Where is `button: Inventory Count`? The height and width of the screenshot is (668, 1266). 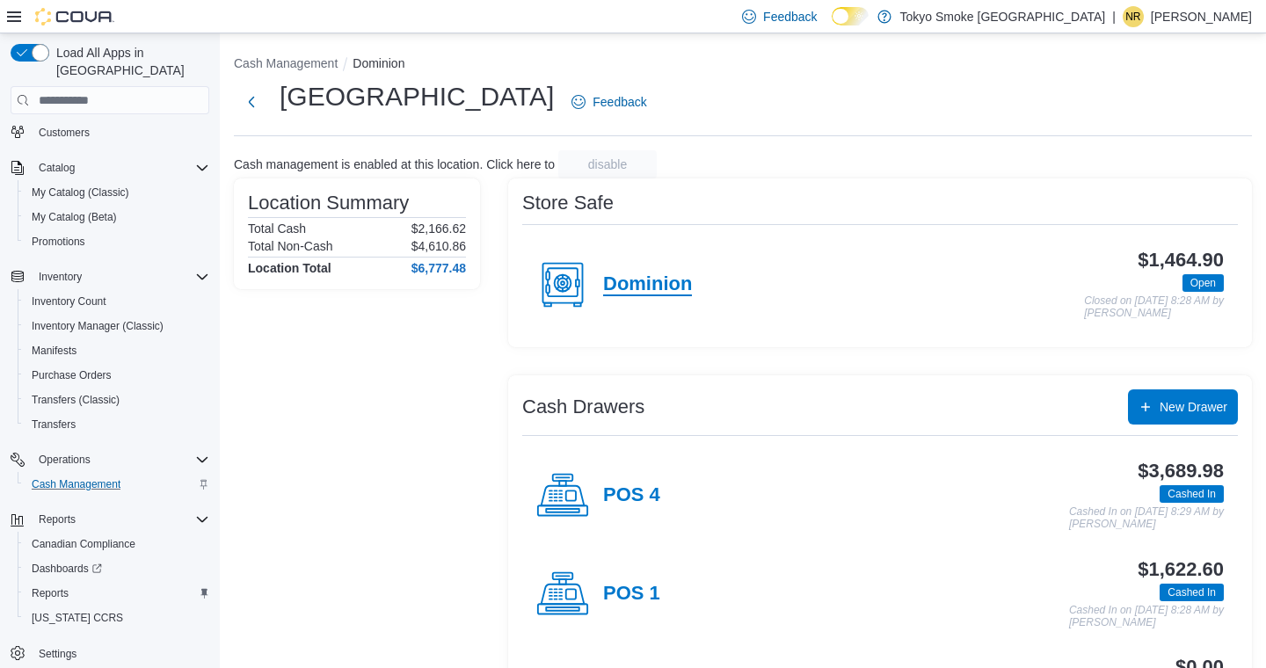 button: Inventory Count is located at coordinates (117, 302).